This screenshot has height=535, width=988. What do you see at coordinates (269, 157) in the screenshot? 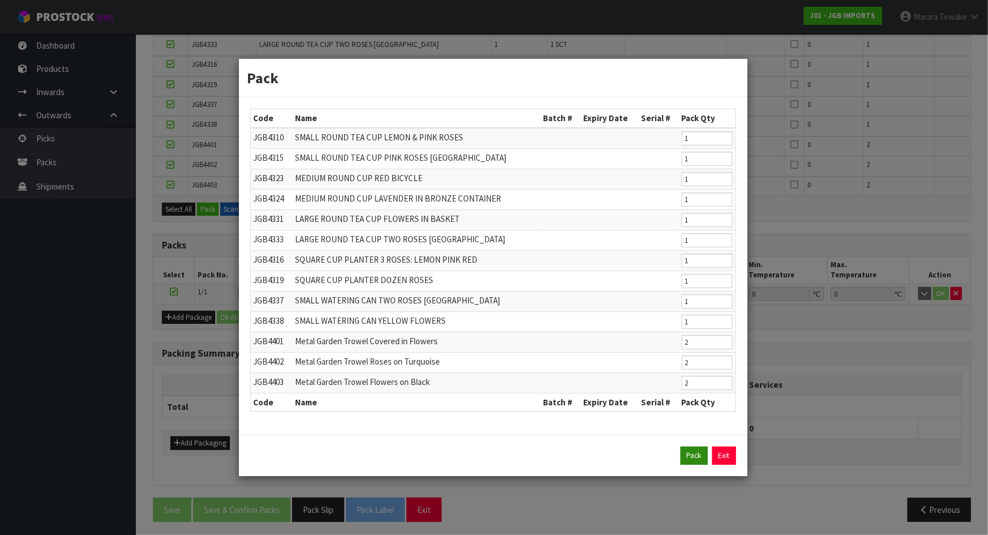
I see `span: JGB4315` at bounding box center [269, 157].